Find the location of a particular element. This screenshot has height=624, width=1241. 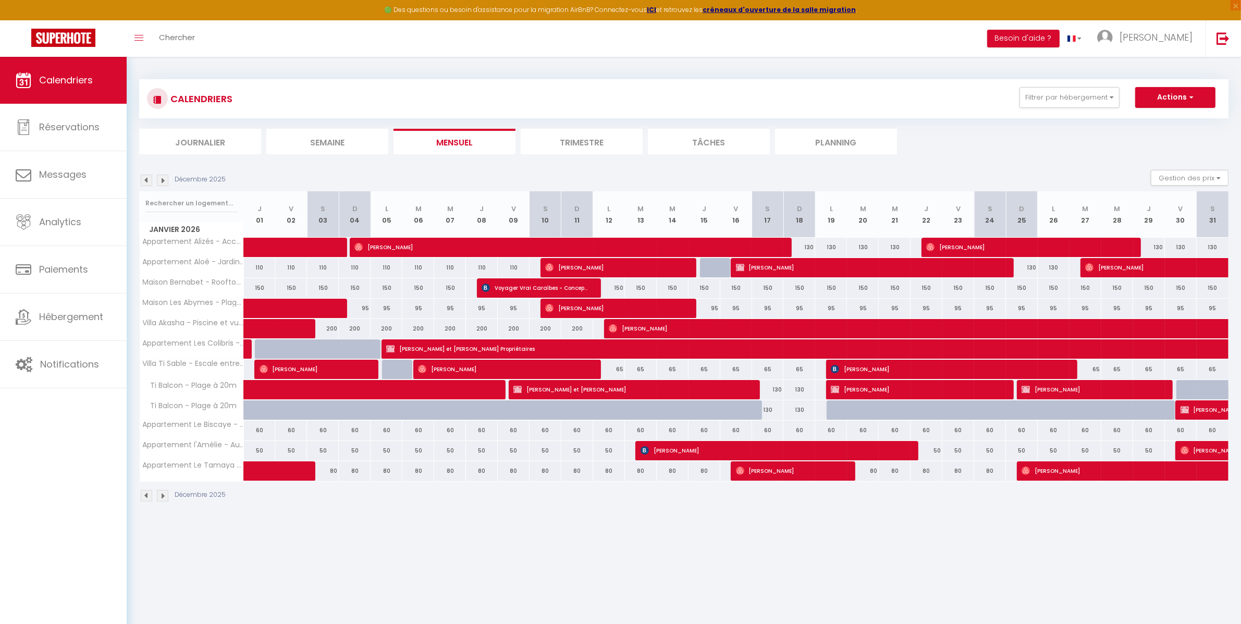

th: 25 is located at coordinates (1021, 214).